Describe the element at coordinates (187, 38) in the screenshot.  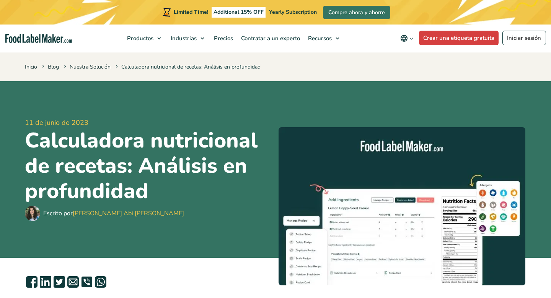
I see `a: Industrias` at that location.